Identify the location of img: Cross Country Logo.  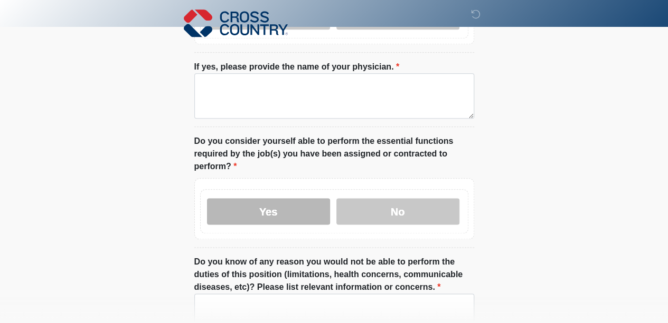
(236, 23).